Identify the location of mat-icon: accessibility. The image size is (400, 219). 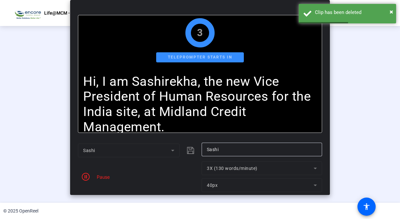
(367, 207).